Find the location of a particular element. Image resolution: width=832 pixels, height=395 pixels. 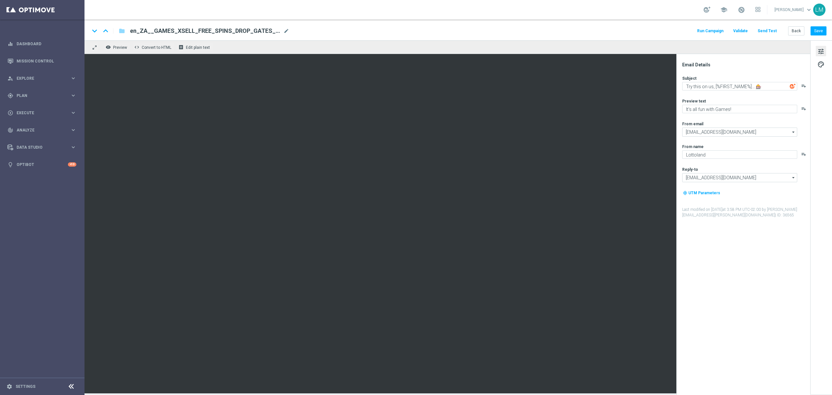

button: Data Studio keyboard_arrow_right is located at coordinates (42, 147).